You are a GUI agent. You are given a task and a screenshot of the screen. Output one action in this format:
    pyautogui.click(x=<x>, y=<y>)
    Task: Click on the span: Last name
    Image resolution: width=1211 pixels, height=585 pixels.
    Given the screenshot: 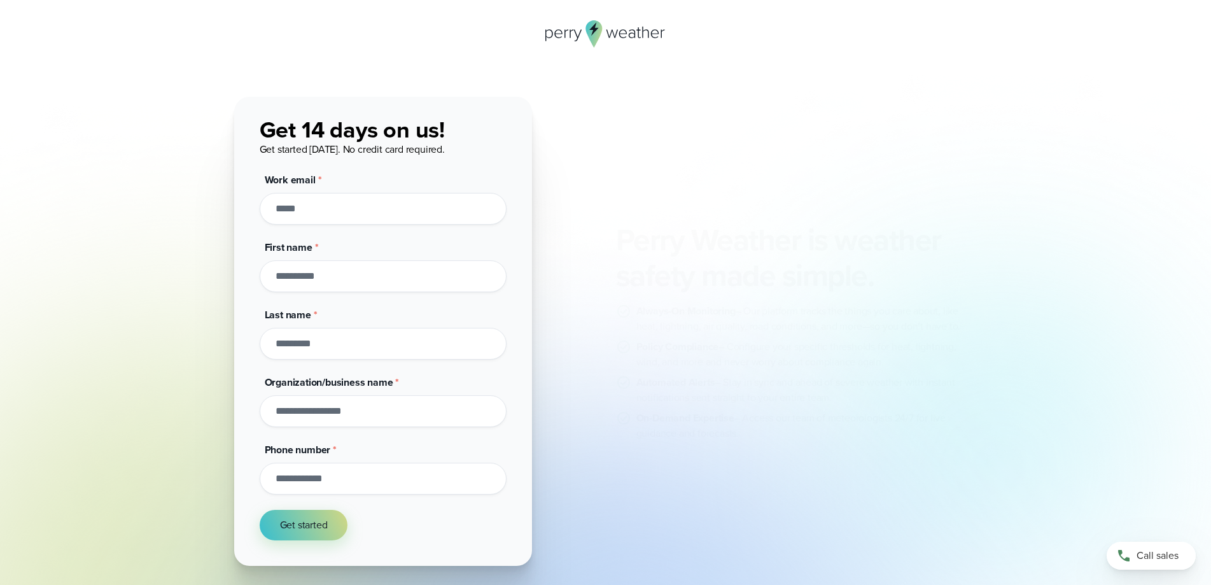 What is the action you would take?
    pyautogui.click(x=288, y=314)
    